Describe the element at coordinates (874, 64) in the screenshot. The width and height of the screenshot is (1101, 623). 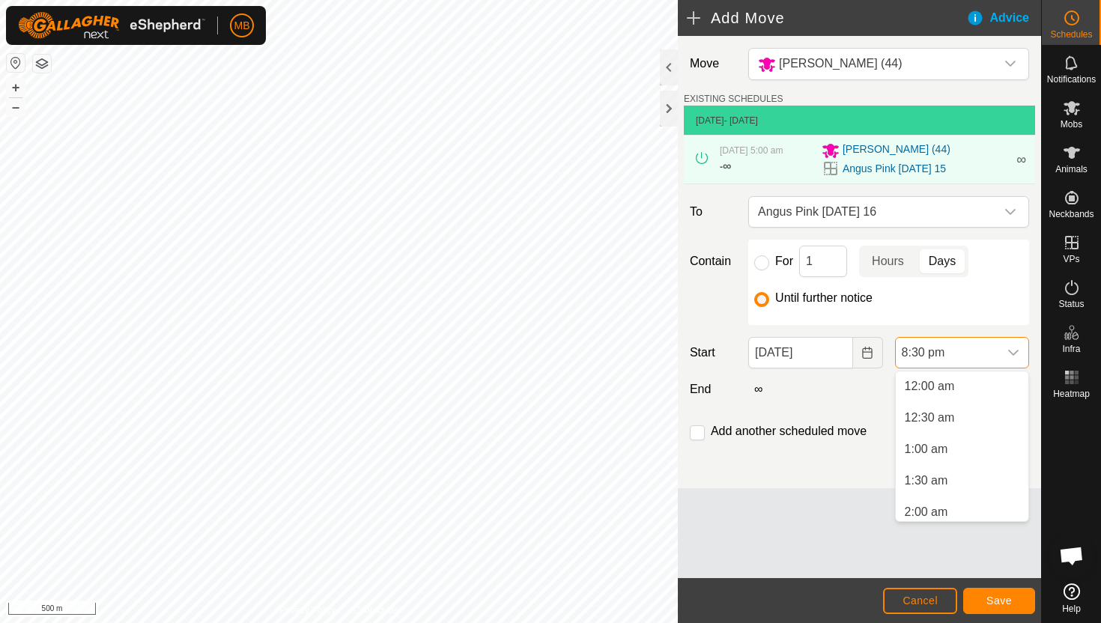
I see `span: Angus Pink` at that location.